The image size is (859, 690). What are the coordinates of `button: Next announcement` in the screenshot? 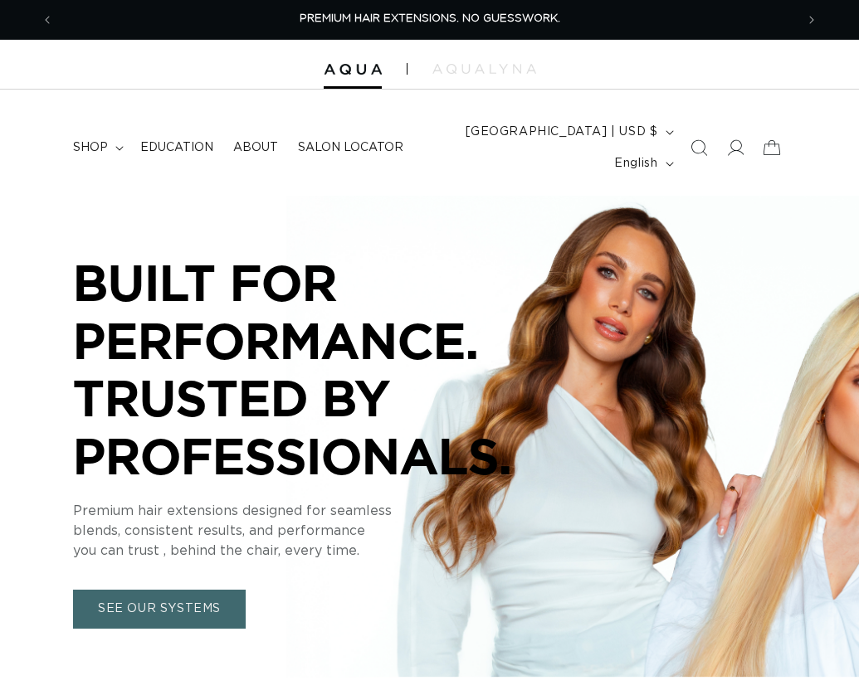 It's located at (811, 20).